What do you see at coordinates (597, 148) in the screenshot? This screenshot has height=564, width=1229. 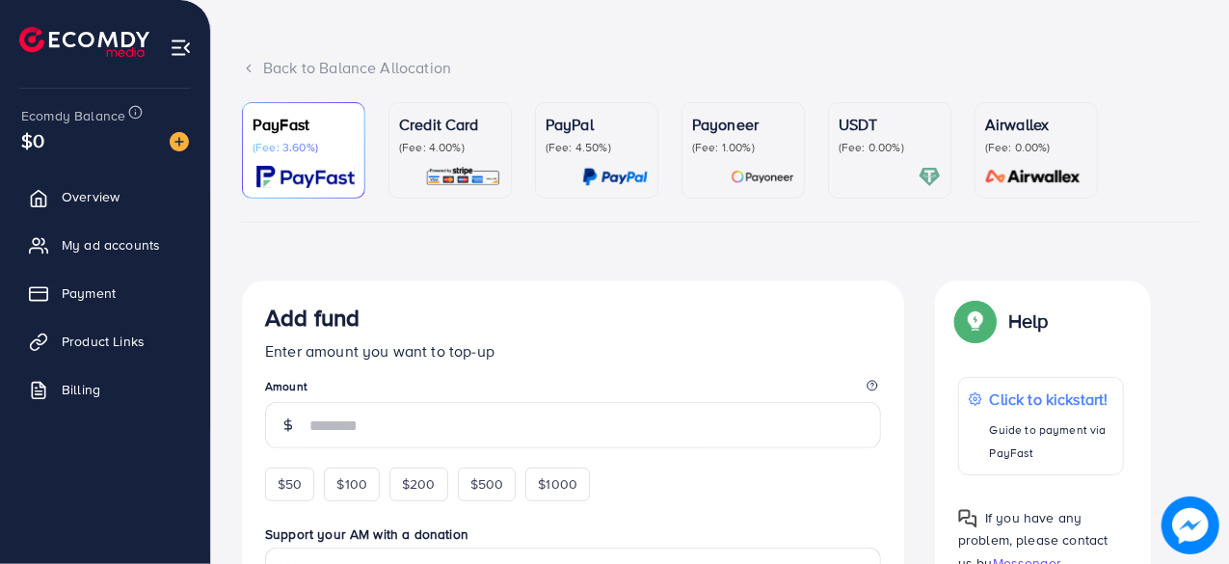 I see `p: (Fee: 4.50%)` at bounding box center [597, 148].